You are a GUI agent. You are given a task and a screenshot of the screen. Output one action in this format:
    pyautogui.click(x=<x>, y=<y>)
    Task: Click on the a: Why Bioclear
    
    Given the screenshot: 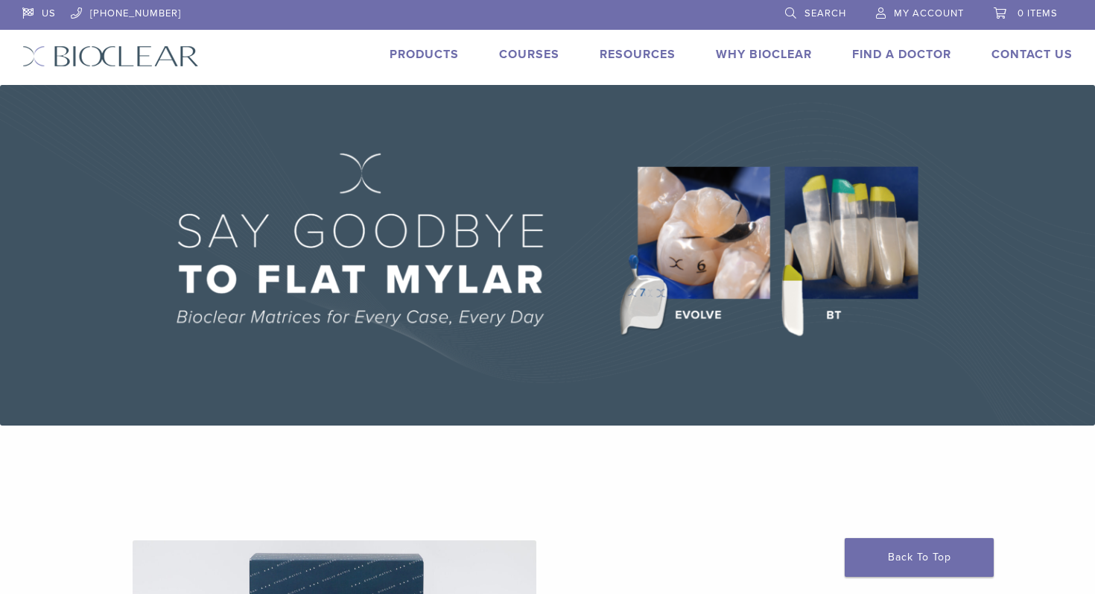 What is the action you would take?
    pyautogui.click(x=764, y=54)
    